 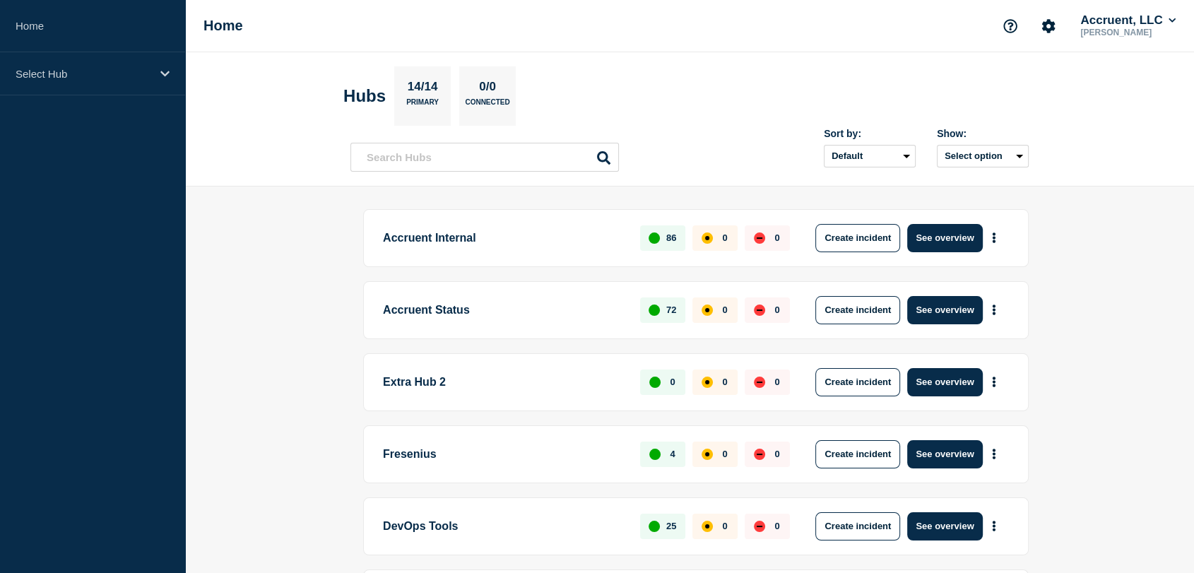 What do you see at coordinates (223, 25) in the screenshot?
I see `h1: Home` at bounding box center [223, 25].